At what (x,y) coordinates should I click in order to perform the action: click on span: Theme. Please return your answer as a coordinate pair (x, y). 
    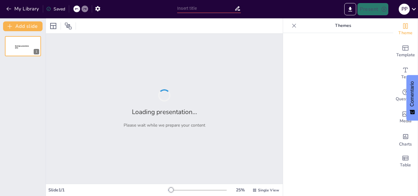
    Looking at the image, I should click on (406, 33).